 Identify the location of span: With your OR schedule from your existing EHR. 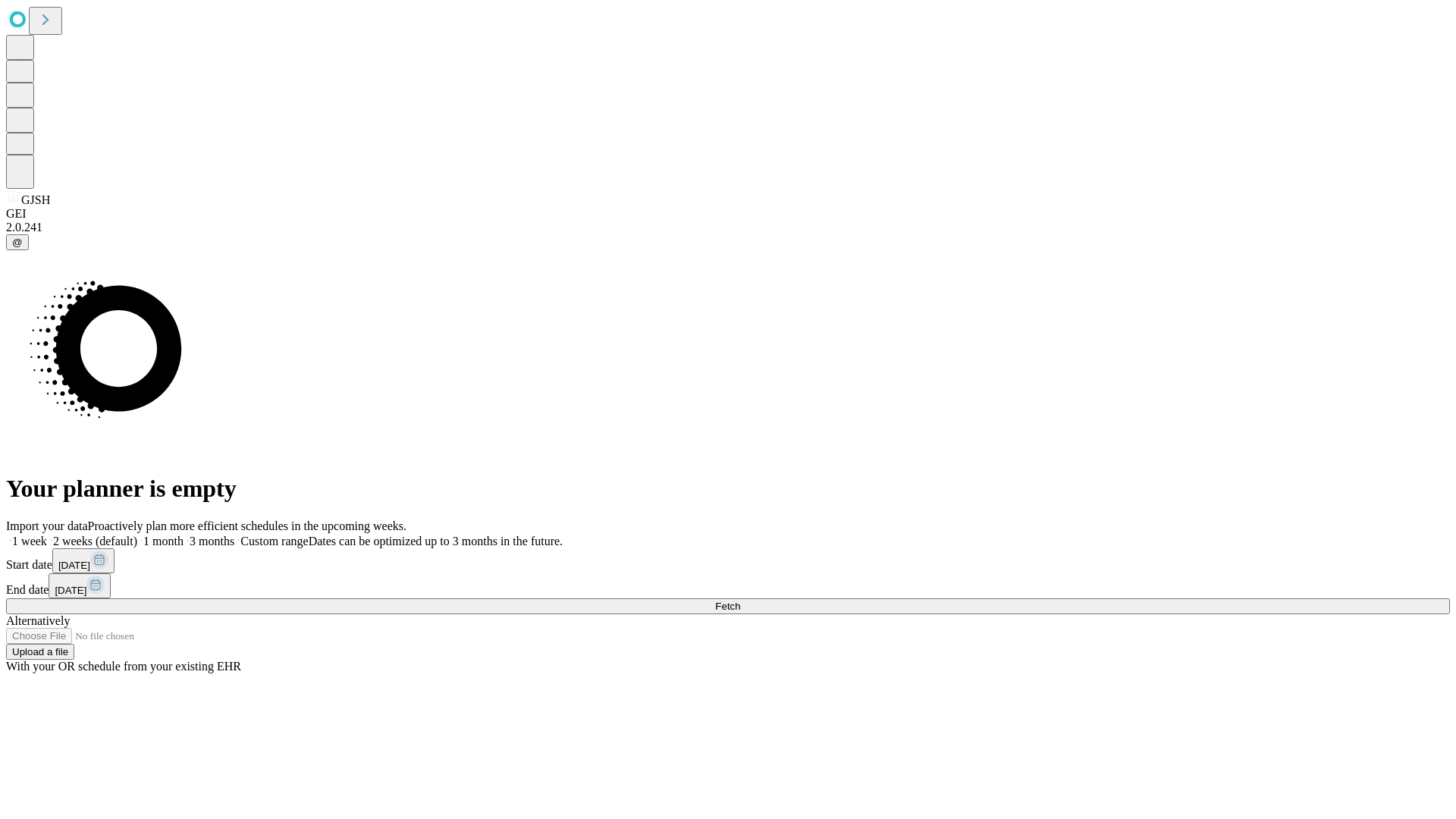
(124, 666).